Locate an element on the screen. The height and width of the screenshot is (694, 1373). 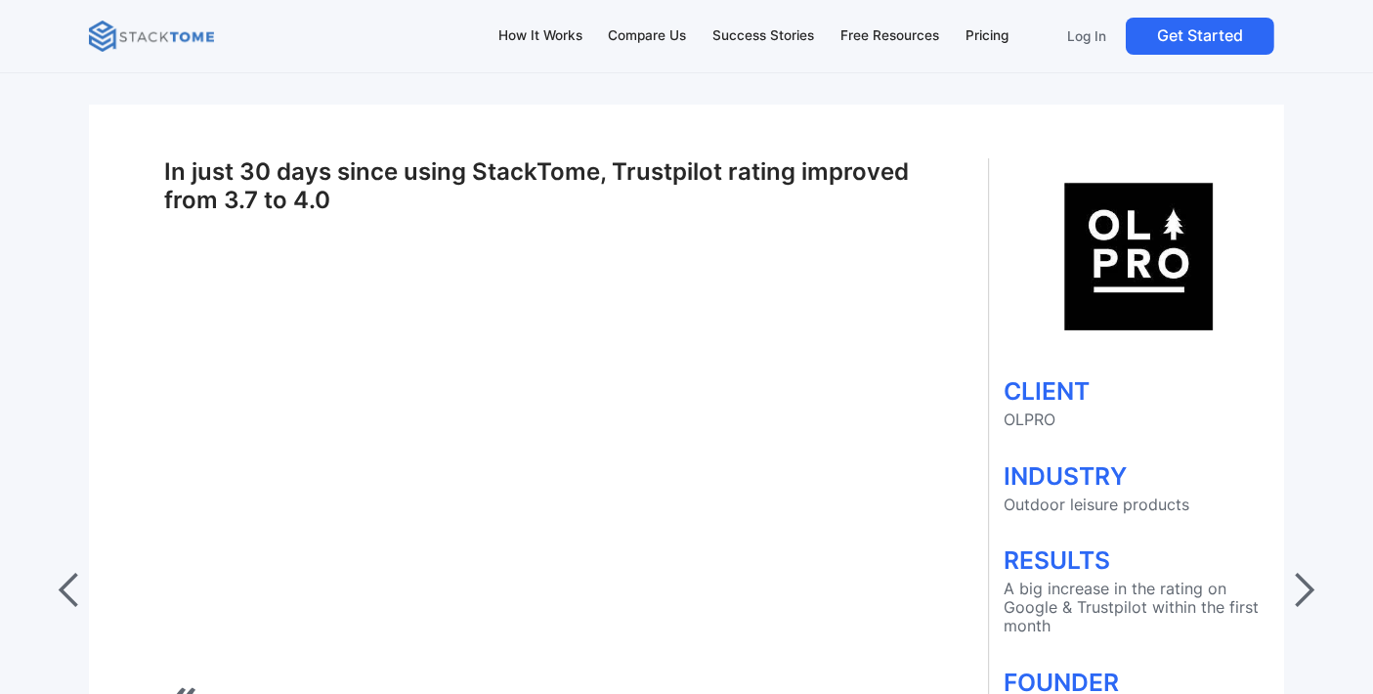
div: How It Works is located at coordinates (540, 36).